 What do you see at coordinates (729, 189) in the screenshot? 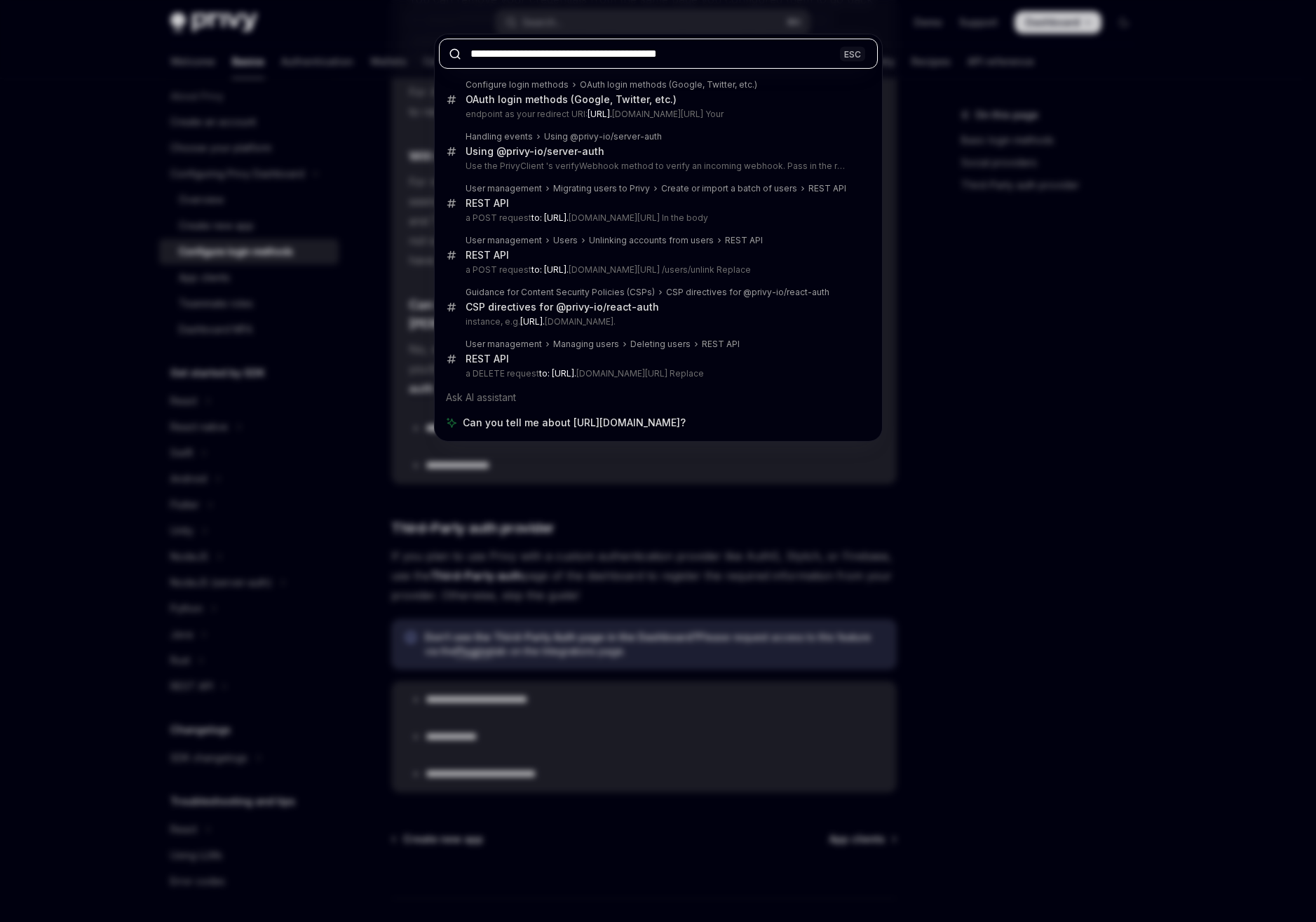
I see `div: Create or import a batch of users` at bounding box center [729, 189].